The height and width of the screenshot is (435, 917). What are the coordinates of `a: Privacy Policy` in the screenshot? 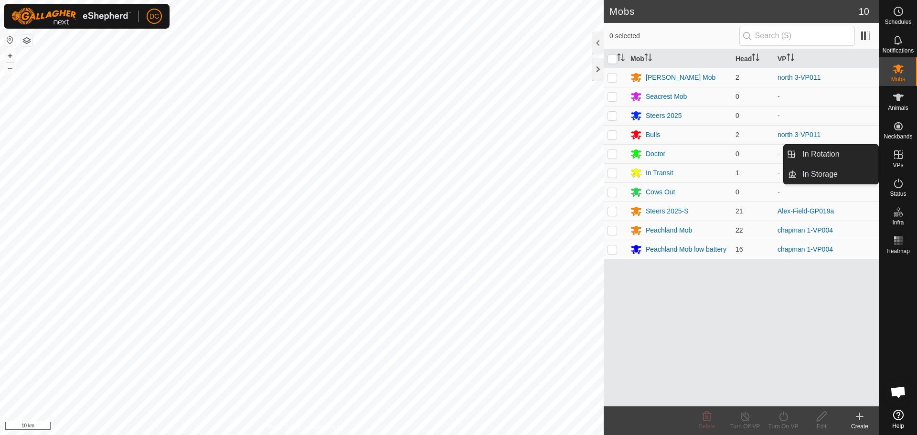 It's located at (282, 427).